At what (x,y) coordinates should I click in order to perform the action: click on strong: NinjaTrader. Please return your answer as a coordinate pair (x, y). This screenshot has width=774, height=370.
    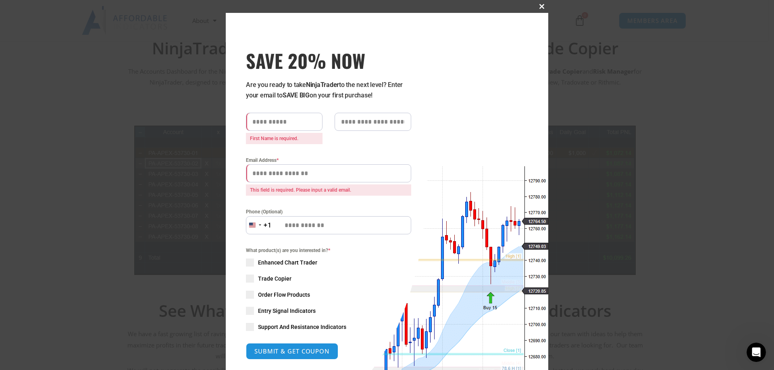
    Looking at the image, I should click on (322, 85).